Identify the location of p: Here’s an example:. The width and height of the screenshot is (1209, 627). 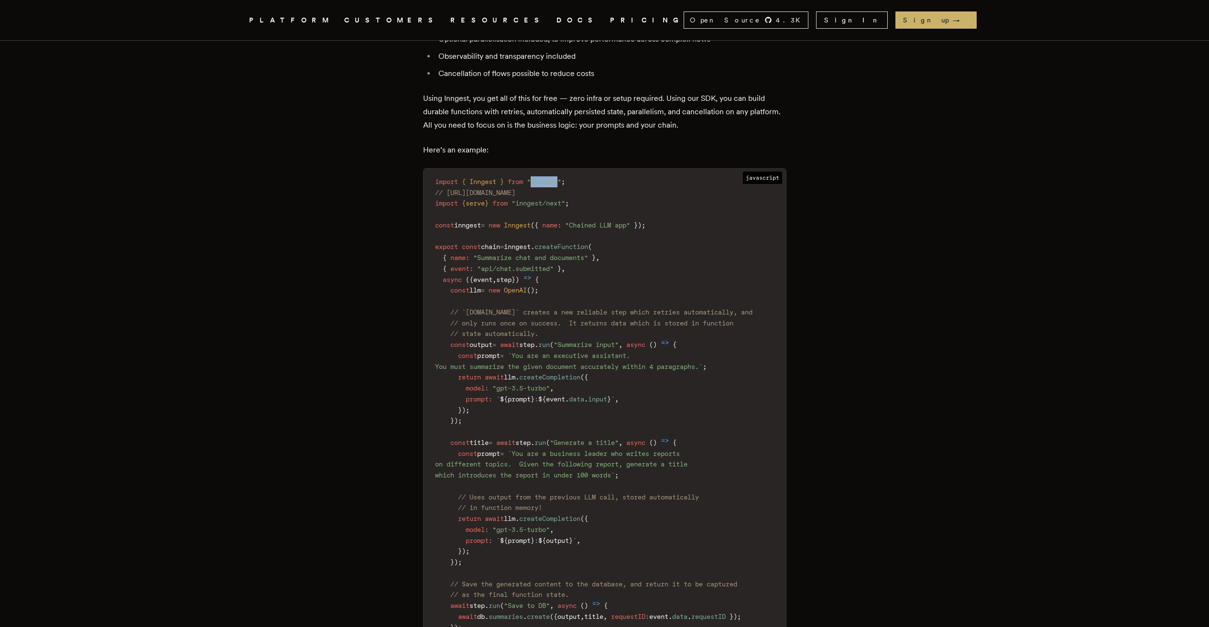
(605, 150).